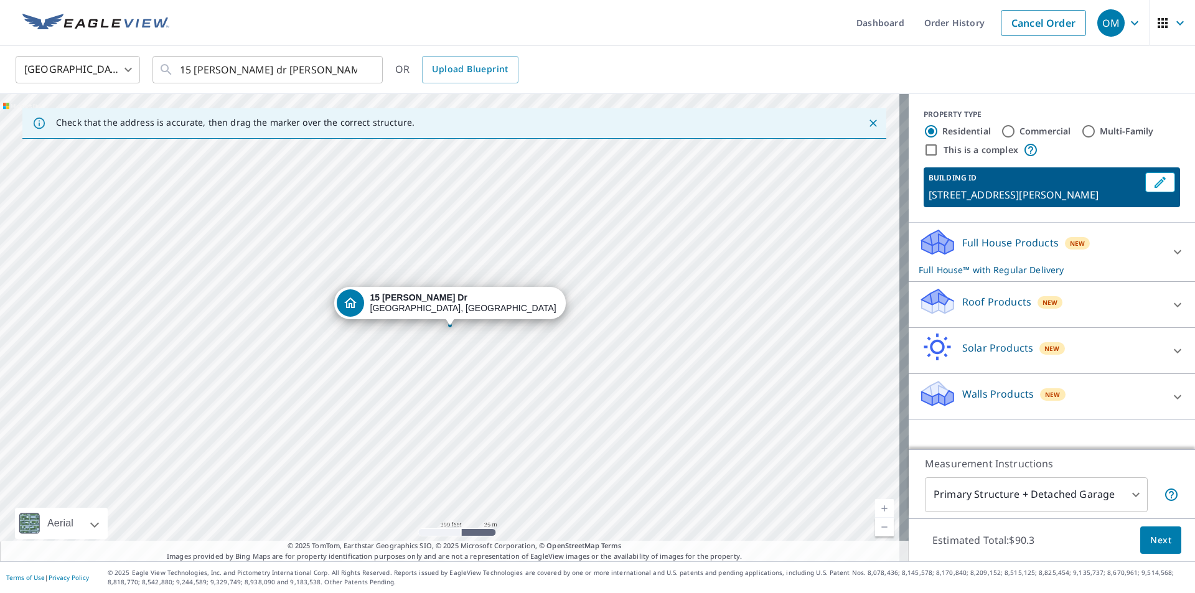 The width and height of the screenshot is (1195, 593). Describe the element at coordinates (953, 177) in the screenshot. I see `p: BUILDING ID` at that location.